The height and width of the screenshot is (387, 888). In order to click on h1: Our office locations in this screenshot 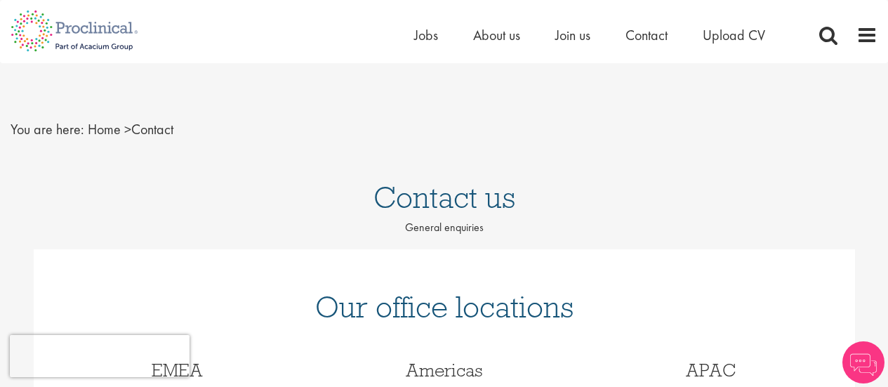, I will do `click(444, 307)`.